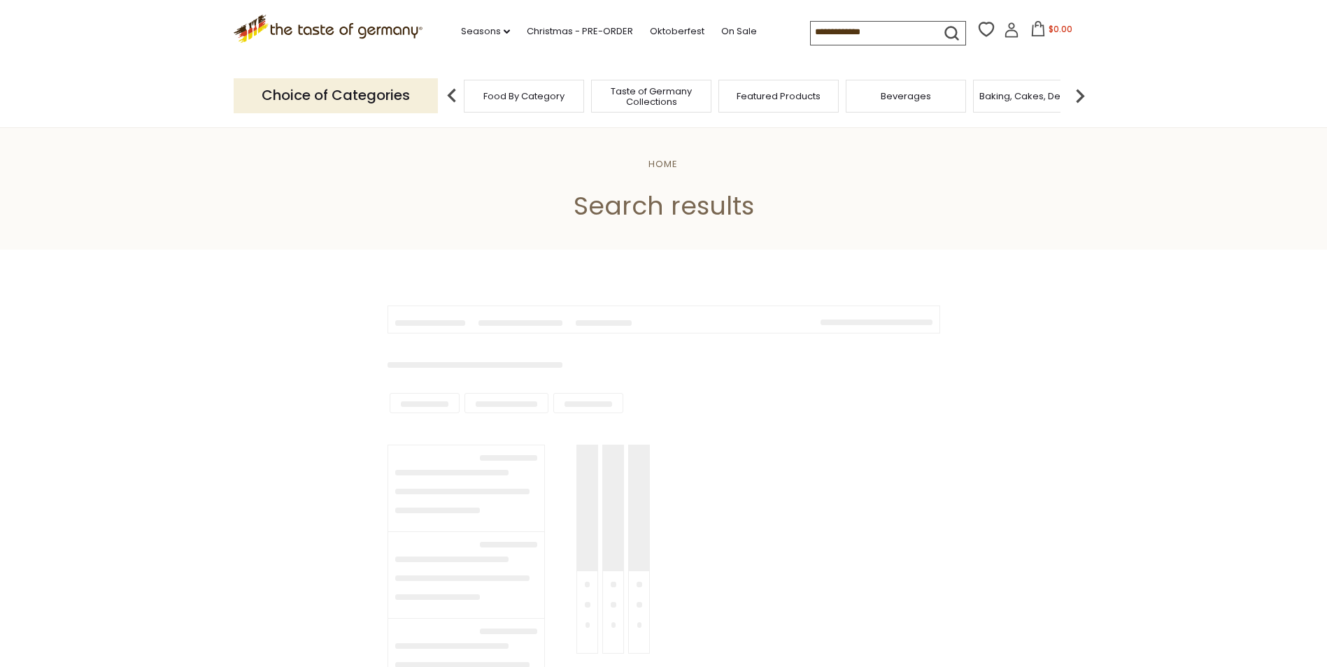  Describe the element at coordinates (663, 206) in the screenshot. I see `h1: Search results` at that location.